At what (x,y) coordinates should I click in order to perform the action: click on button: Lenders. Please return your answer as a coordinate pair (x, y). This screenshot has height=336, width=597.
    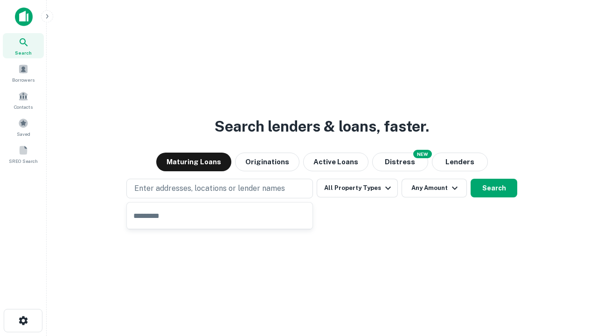
    Looking at the image, I should click on (460, 162).